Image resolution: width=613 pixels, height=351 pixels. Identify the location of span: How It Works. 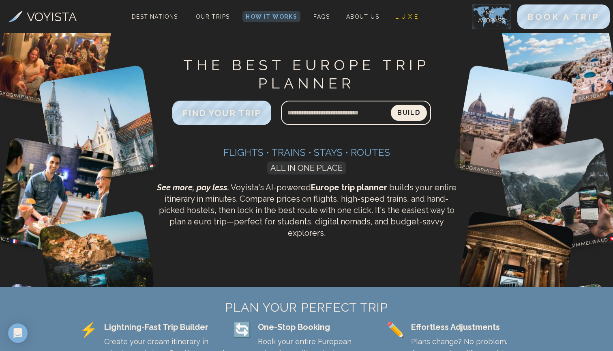
(271, 17).